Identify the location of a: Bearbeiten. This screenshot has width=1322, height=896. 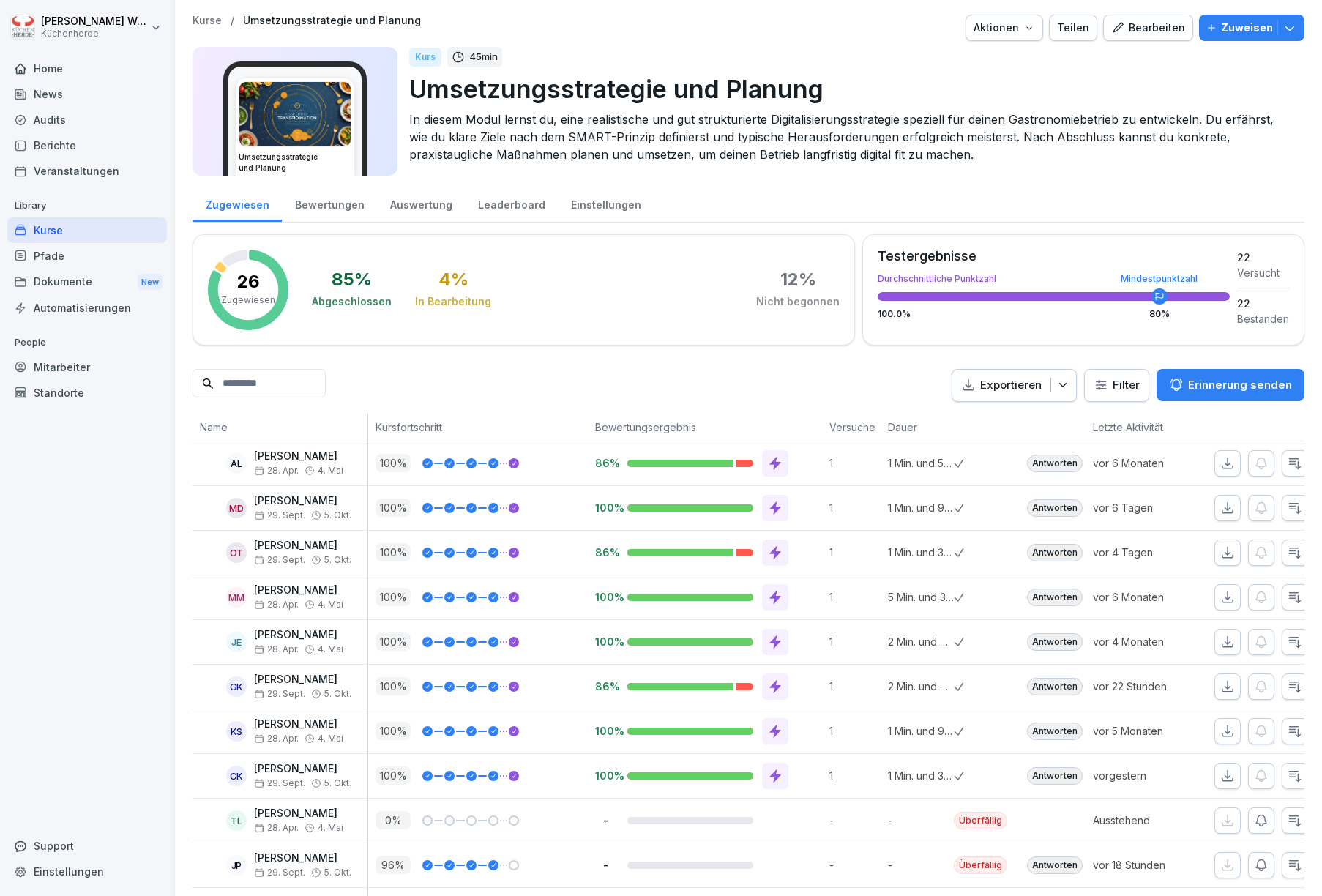
(1147, 28).